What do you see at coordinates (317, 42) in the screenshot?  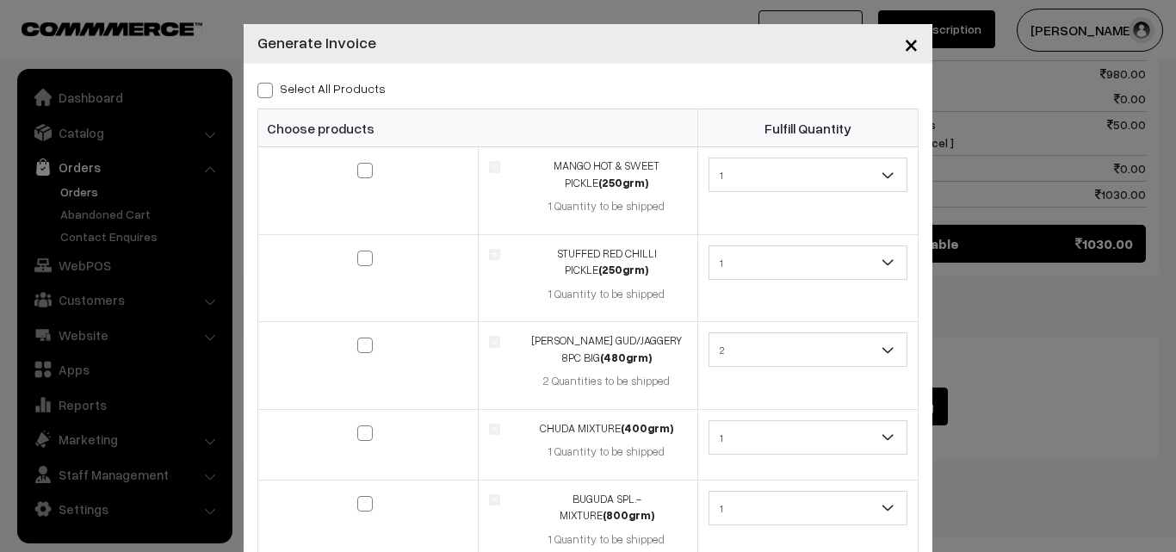 I see `h4: Generate Invoice` at bounding box center [317, 42].